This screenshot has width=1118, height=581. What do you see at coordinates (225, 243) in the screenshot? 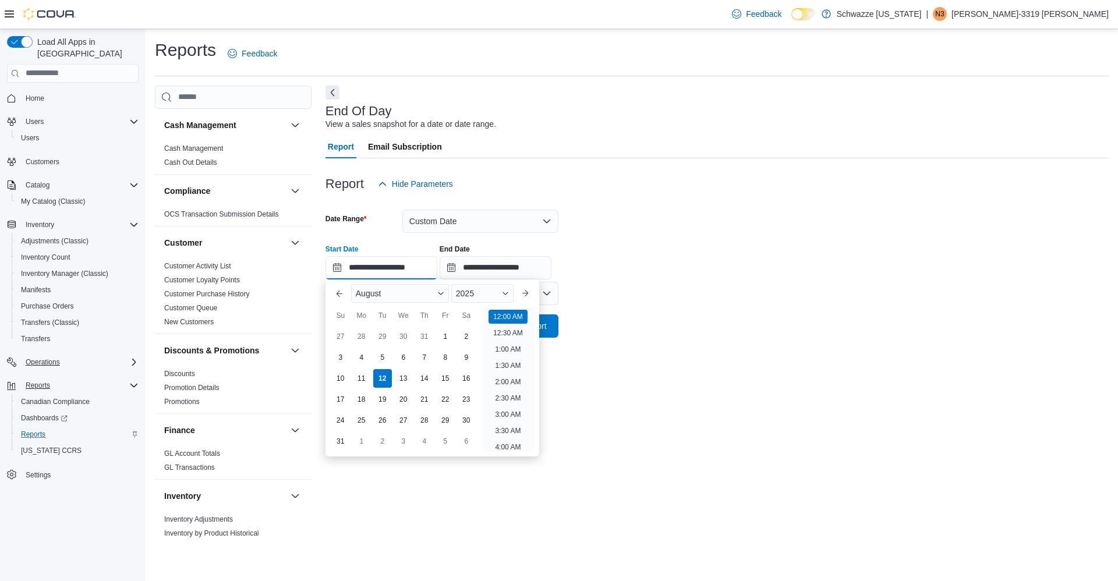
I see `button: Customer` at bounding box center [225, 243].